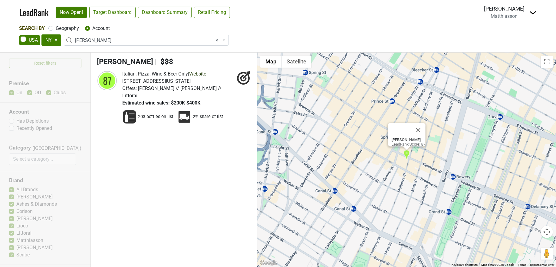 This screenshot has height=267, width=556. What do you see at coordinates (504, 16) in the screenshot?
I see `span: Matthiasson` at bounding box center [504, 16].